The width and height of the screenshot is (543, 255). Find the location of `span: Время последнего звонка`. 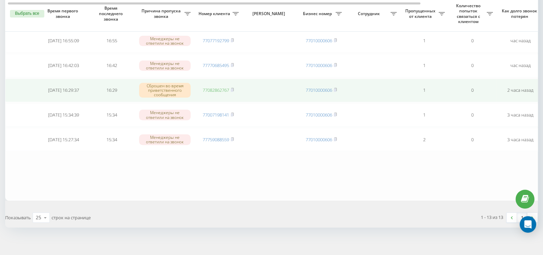

span: Время последнего звонка is located at coordinates (112, 13).